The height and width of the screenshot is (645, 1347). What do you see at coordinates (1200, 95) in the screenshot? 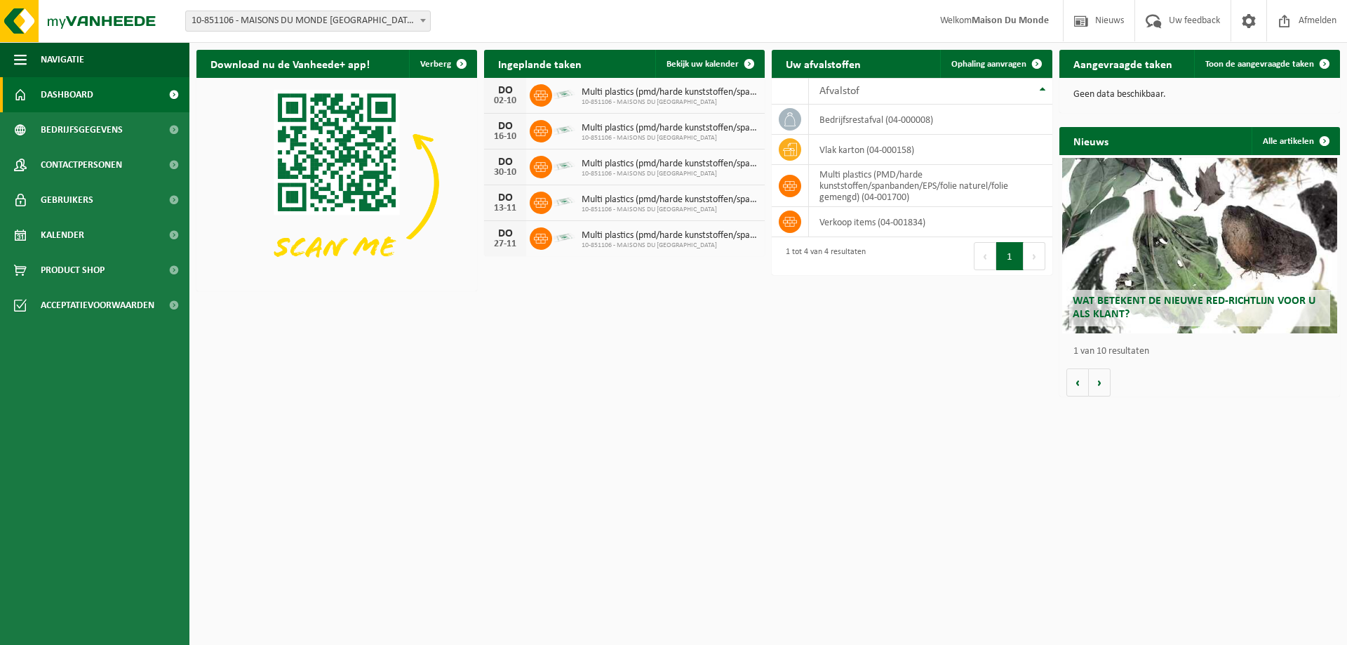
I see `p: Geen data beschikbaar.` at bounding box center [1200, 95].